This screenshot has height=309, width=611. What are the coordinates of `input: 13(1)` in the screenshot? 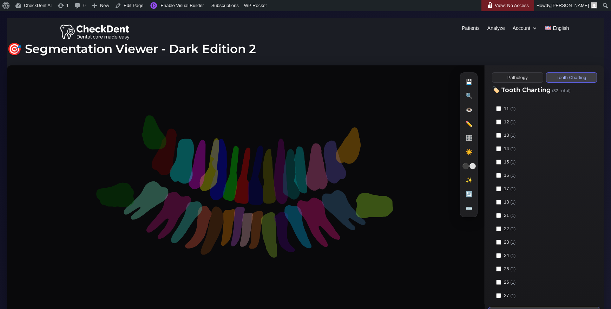 It's located at (499, 135).